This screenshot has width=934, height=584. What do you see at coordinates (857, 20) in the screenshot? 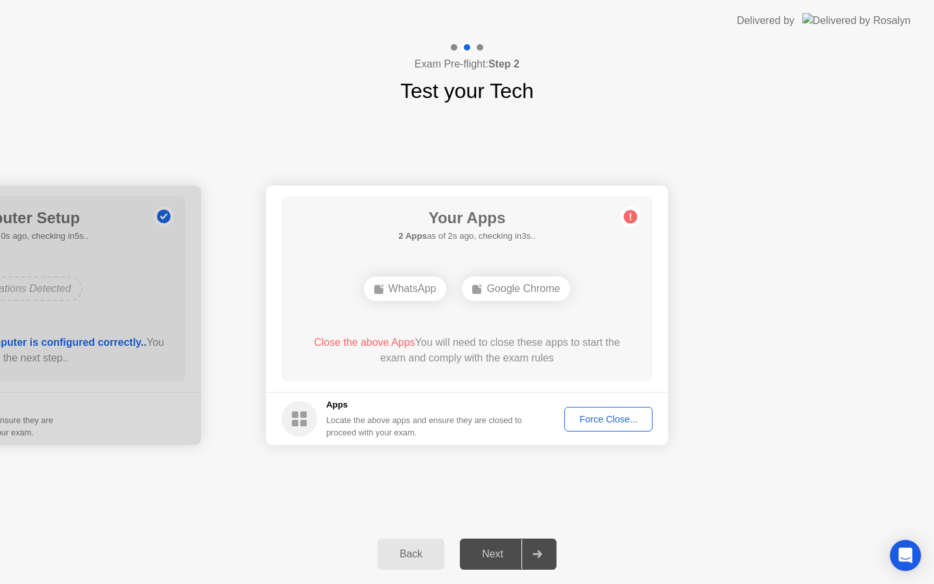
I see `img: Delivered by Rosalyn` at bounding box center [857, 20].